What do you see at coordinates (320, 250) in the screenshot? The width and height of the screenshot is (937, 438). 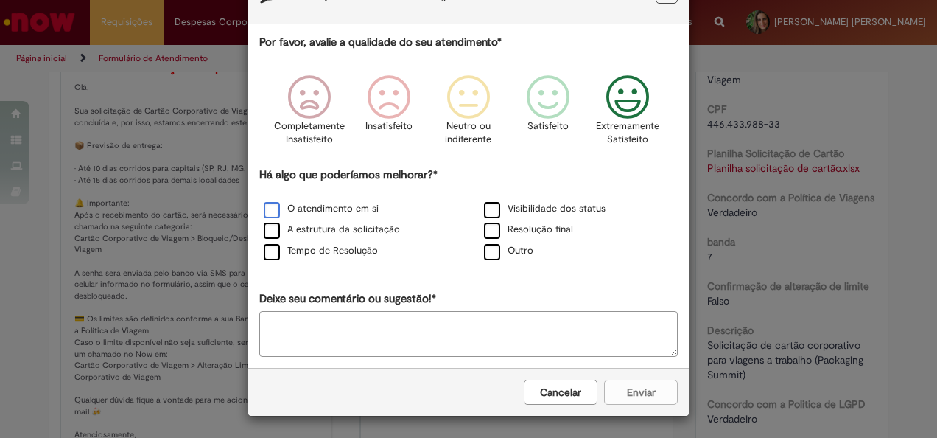 I see `label: Tempo de Resolução` at bounding box center [320, 250].